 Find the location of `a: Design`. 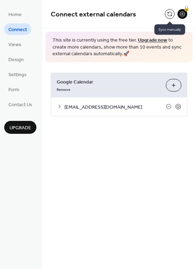

a: Design is located at coordinates (16, 59).